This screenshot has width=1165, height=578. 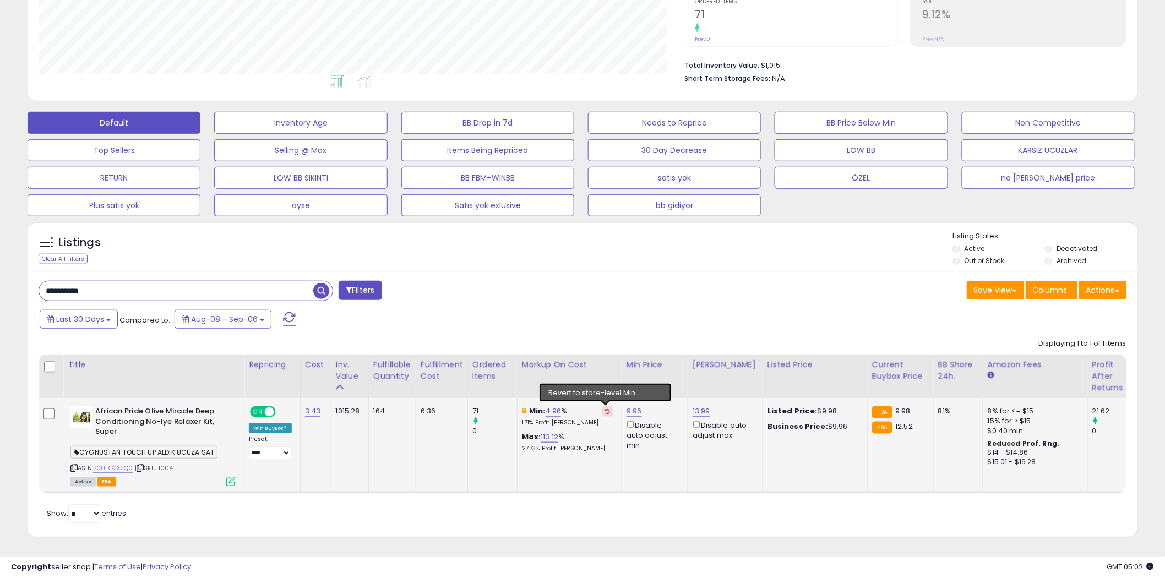 I want to click on div: Disable auto adjust max, so click(x=723, y=429).